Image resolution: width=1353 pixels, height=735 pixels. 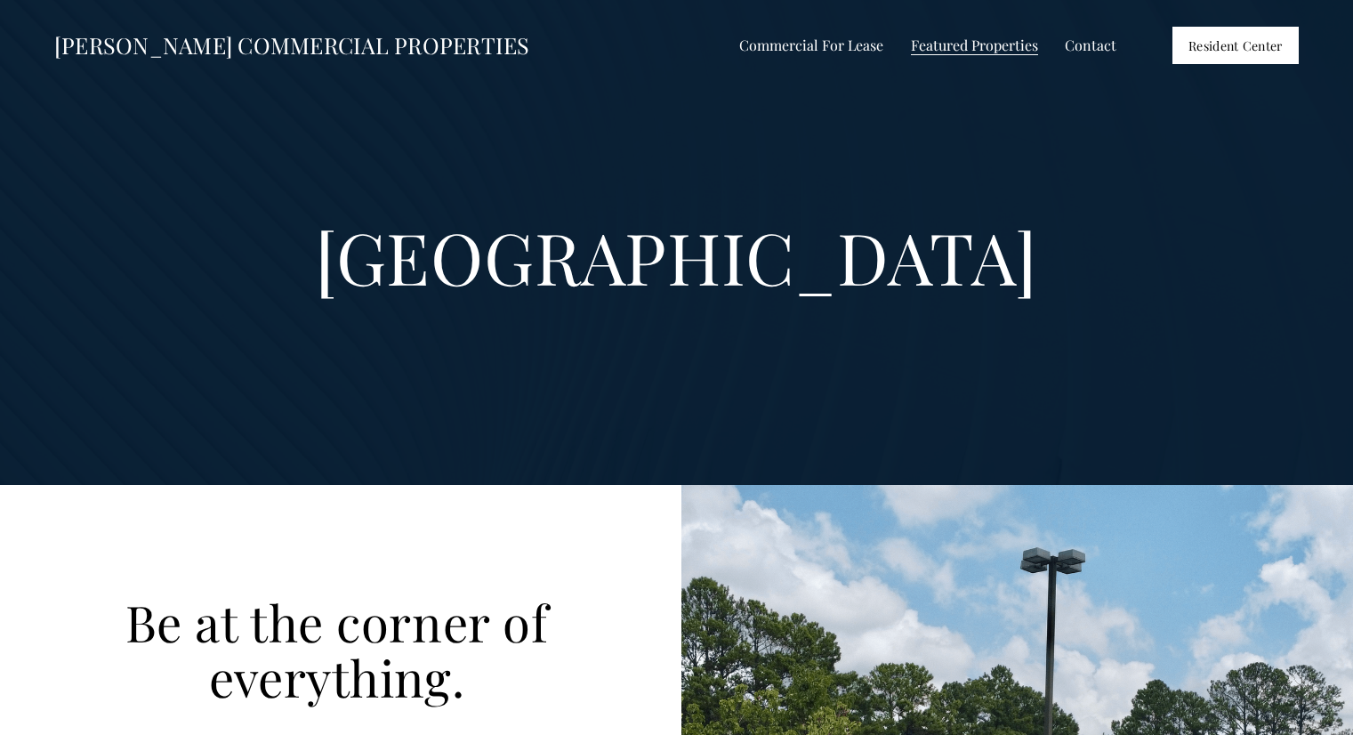 I want to click on a: Contact, so click(x=1090, y=45).